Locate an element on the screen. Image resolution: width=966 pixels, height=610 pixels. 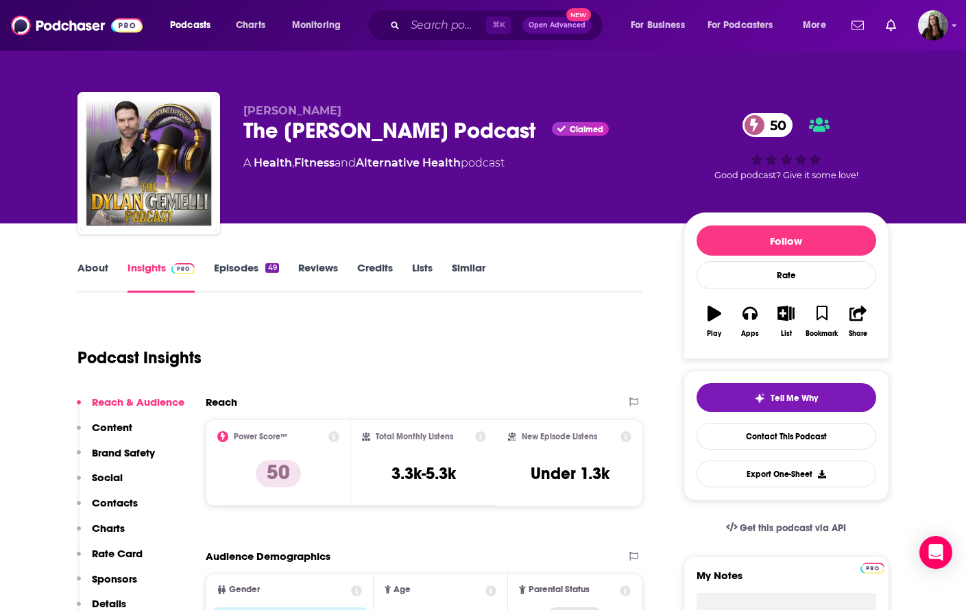
a: Podchaser - Follow, Share and Rate Podcasts is located at coordinates (77, 25).